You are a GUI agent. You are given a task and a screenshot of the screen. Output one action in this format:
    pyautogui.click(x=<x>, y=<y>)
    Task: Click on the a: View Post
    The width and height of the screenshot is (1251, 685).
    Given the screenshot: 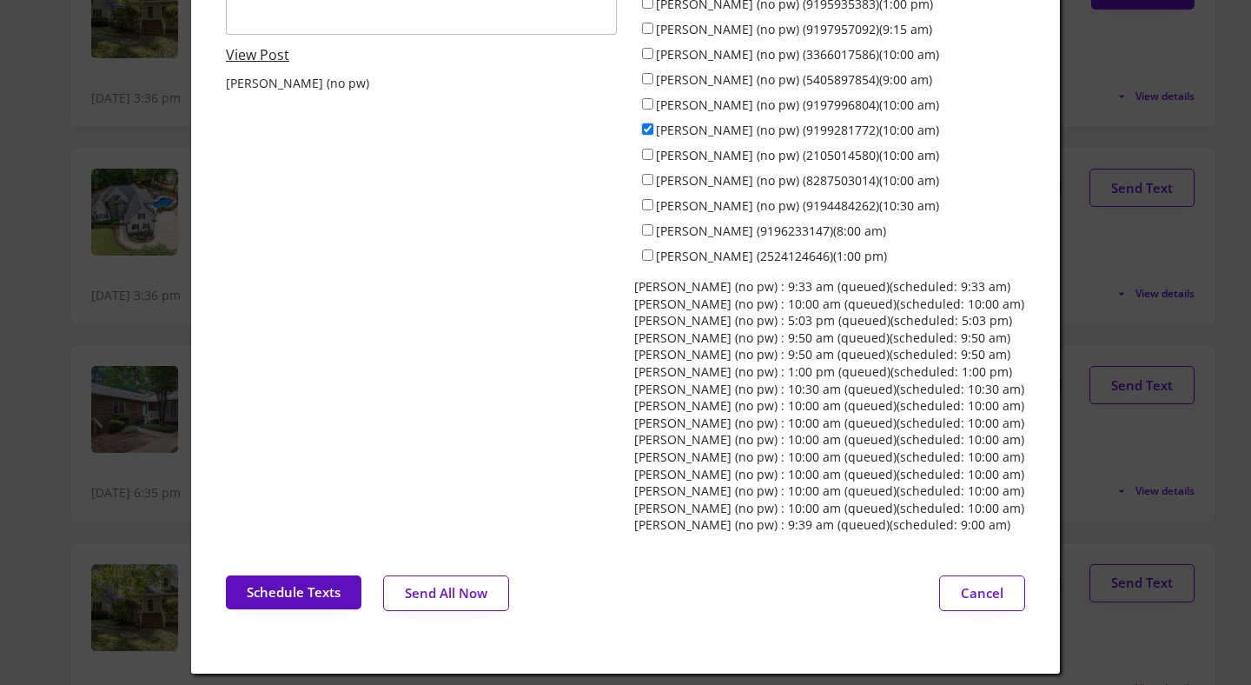 What is the action you would take?
    pyautogui.click(x=257, y=55)
    